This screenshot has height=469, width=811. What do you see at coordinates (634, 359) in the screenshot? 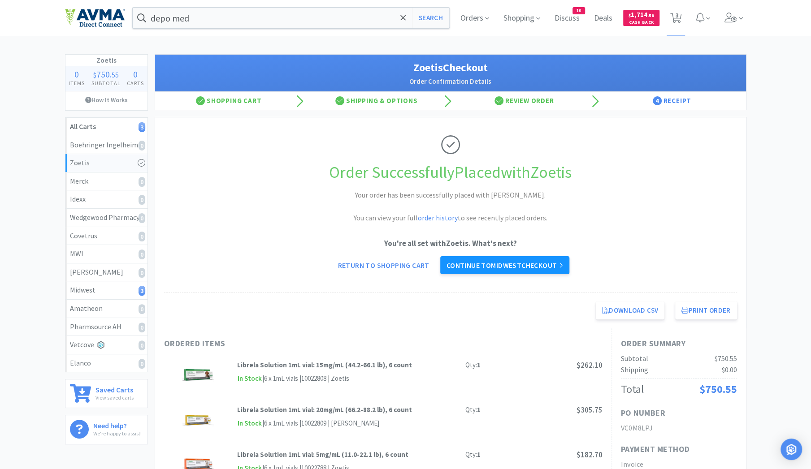
I see `div: Subtotal` at bounding box center [634, 359].